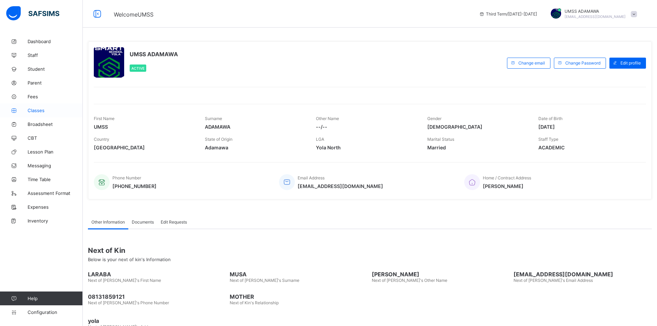 This screenshot has width=657, height=326. I want to click on span: UMSS, so click(144, 127).